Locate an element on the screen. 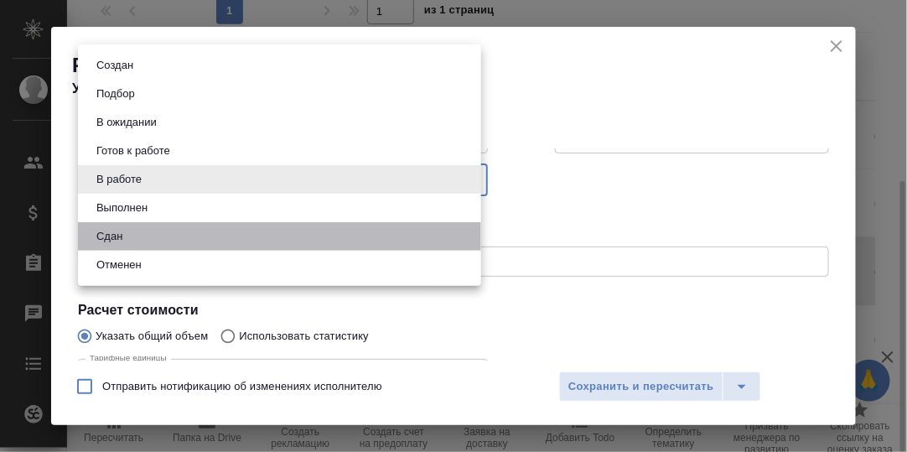 This screenshot has width=907, height=452. button: Сдан is located at coordinates (109, 236).